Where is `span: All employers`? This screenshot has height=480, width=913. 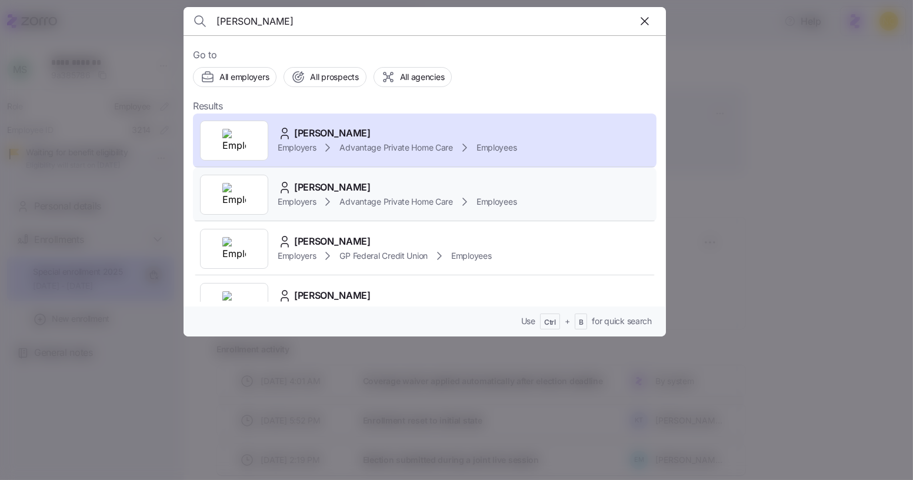
span: All employers is located at coordinates (244, 77).